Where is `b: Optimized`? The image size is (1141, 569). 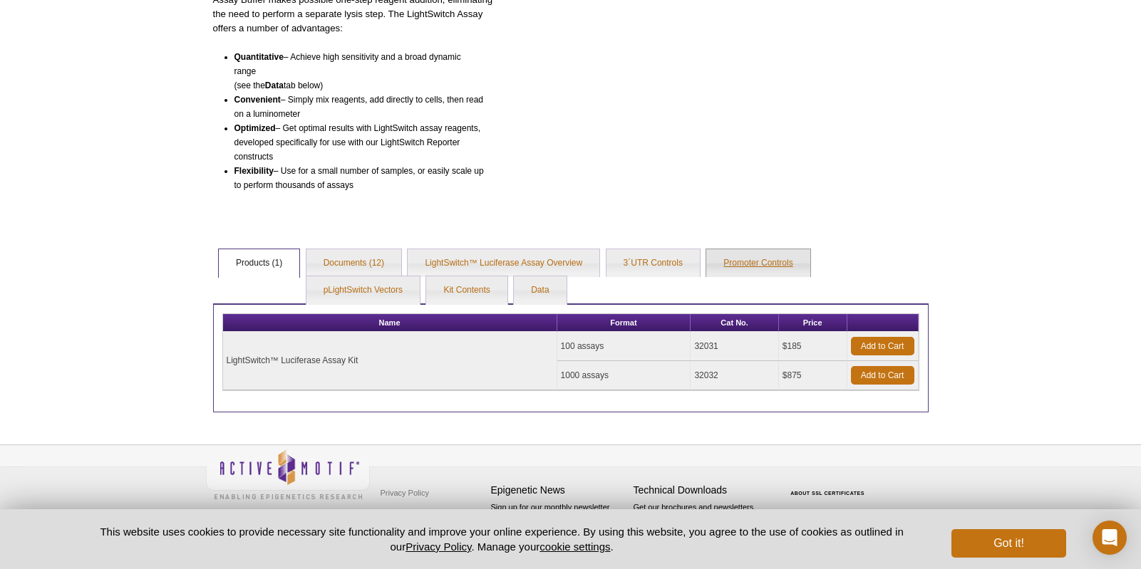 b: Optimized is located at coordinates (255, 128).